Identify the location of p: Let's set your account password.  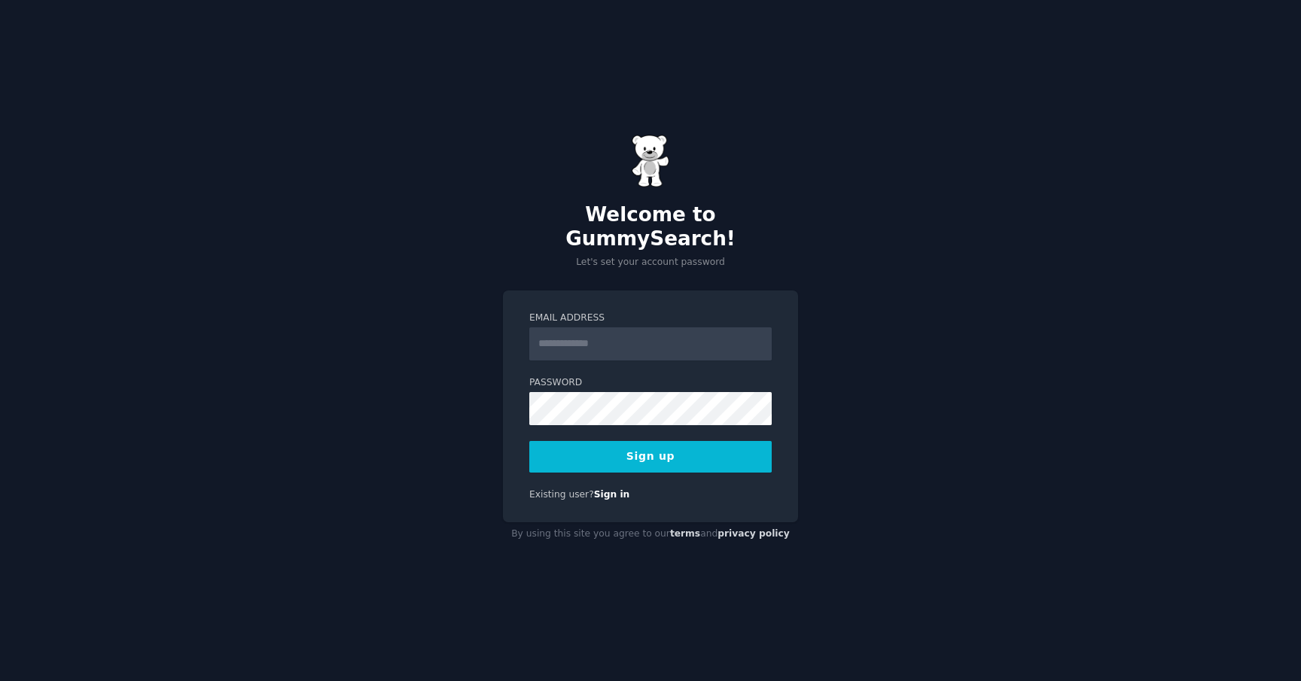
(651, 263).